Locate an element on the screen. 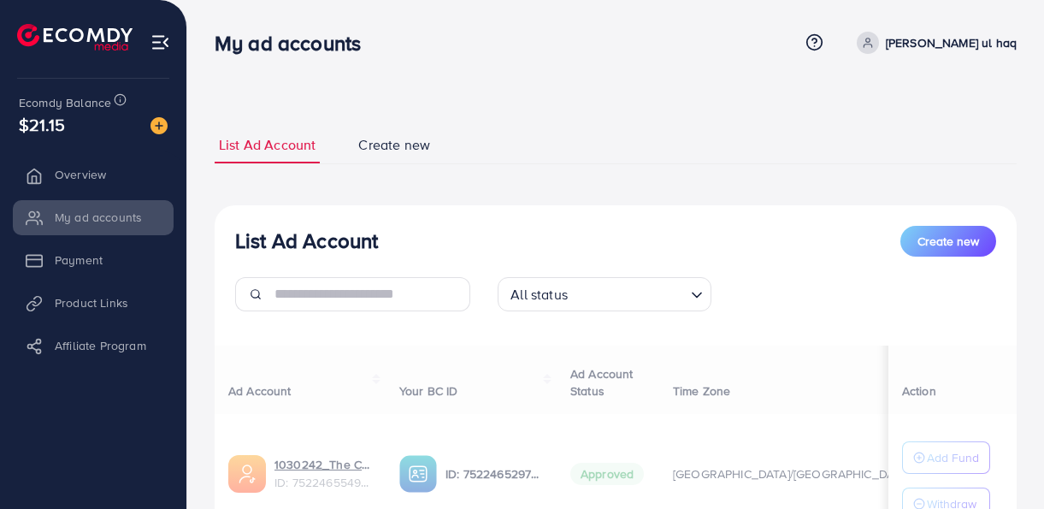  input: Search for option is located at coordinates (628, 292).